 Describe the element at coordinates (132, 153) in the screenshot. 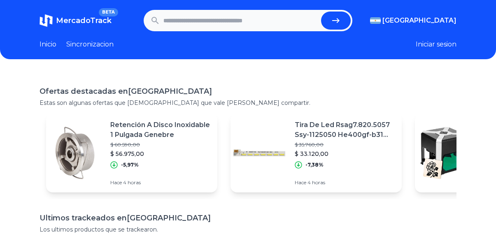

I see `a: Featured imageRetención A Disco Inoxidable 1 Pulgada Genebre$ 60.590,00$ 56.975,00-5,97%Hace 4 horas` at that location.